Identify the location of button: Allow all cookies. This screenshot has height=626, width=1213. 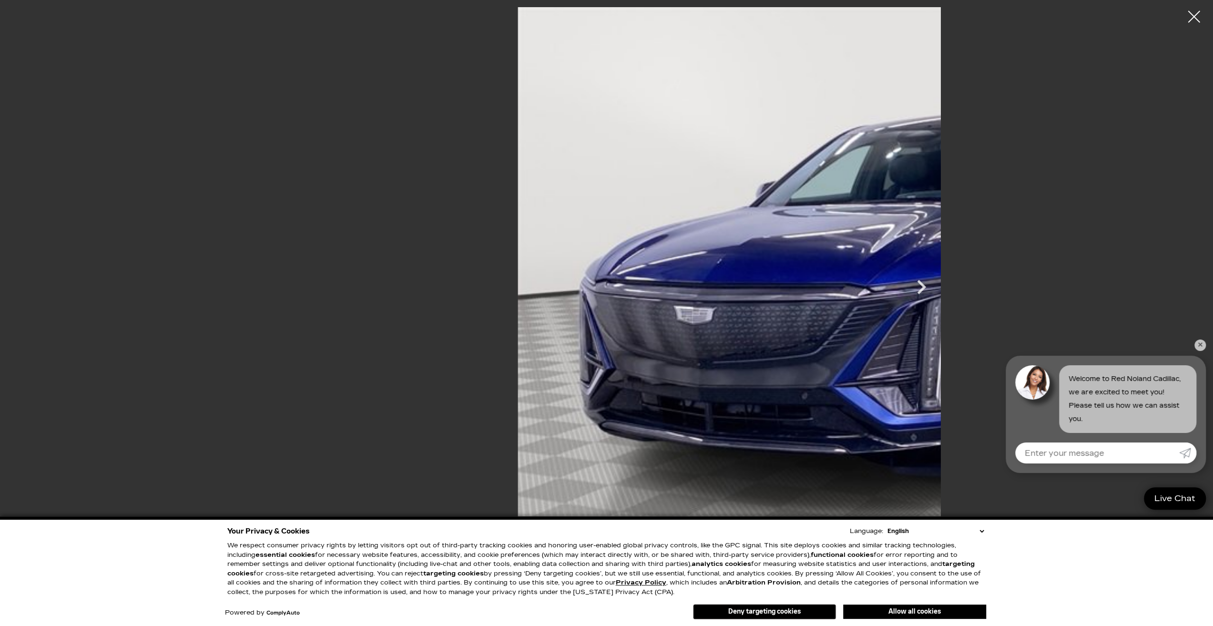
(915, 612).